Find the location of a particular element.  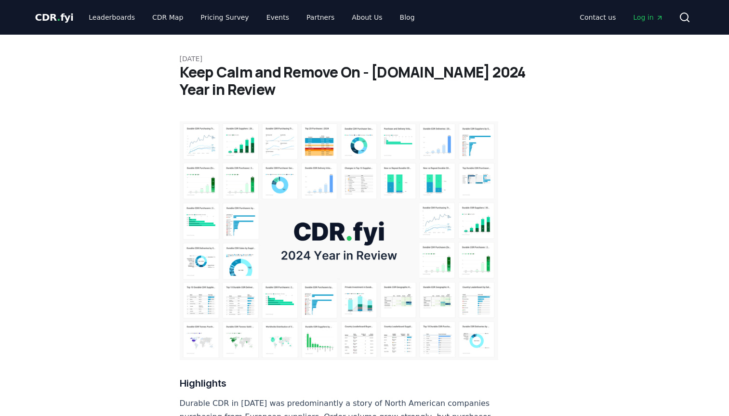

a: About Us is located at coordinates (367, 17).